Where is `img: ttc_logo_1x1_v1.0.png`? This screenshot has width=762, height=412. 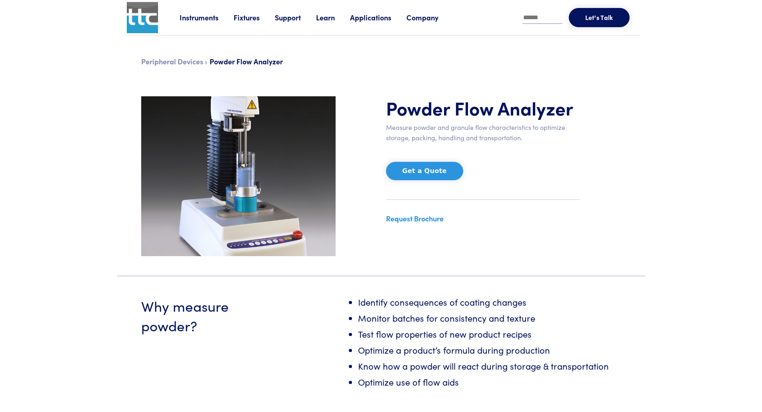
img: ttc_logo_1x1_v1.0.png is located at coordinates (142, 18).